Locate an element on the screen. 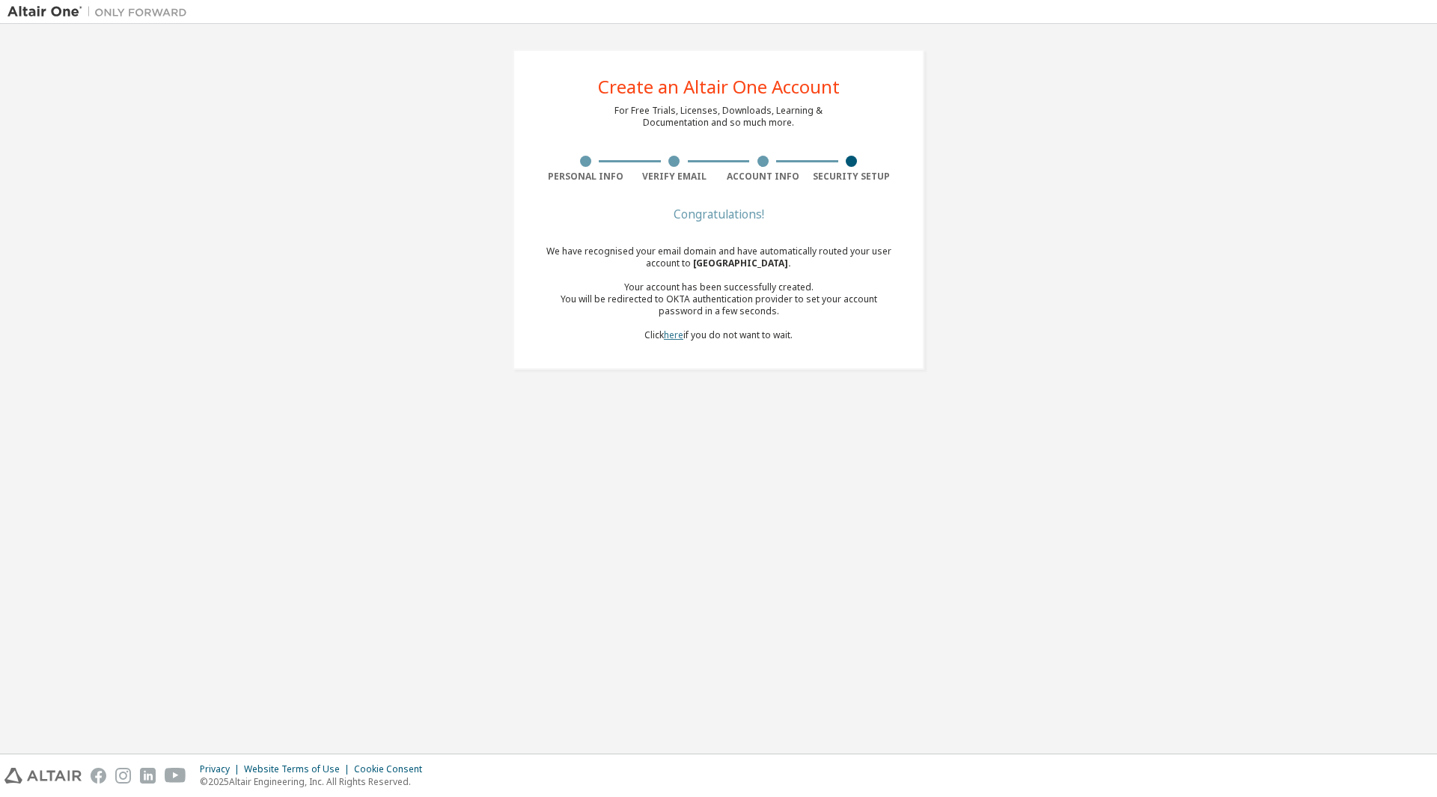 The height and width of the screenshot is (797, 1437). div: Your account has been successfully created. is located at coordinates (718, 287).